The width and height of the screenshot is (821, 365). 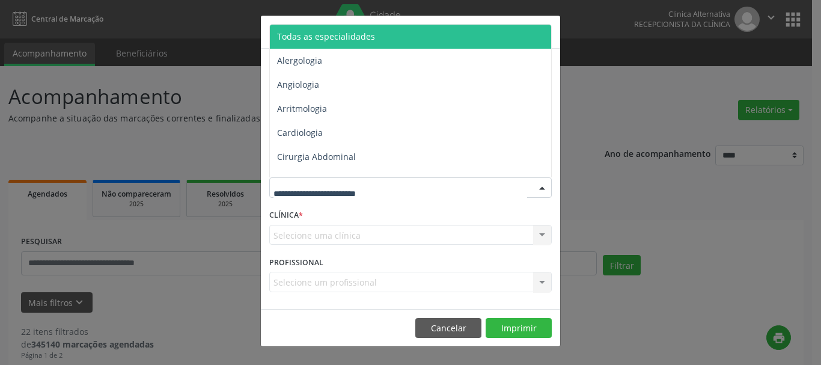 What do you see at coordinates (448, 328) in the screenshot?
I see `button: Cancelar` at bounding box center [448, 328].